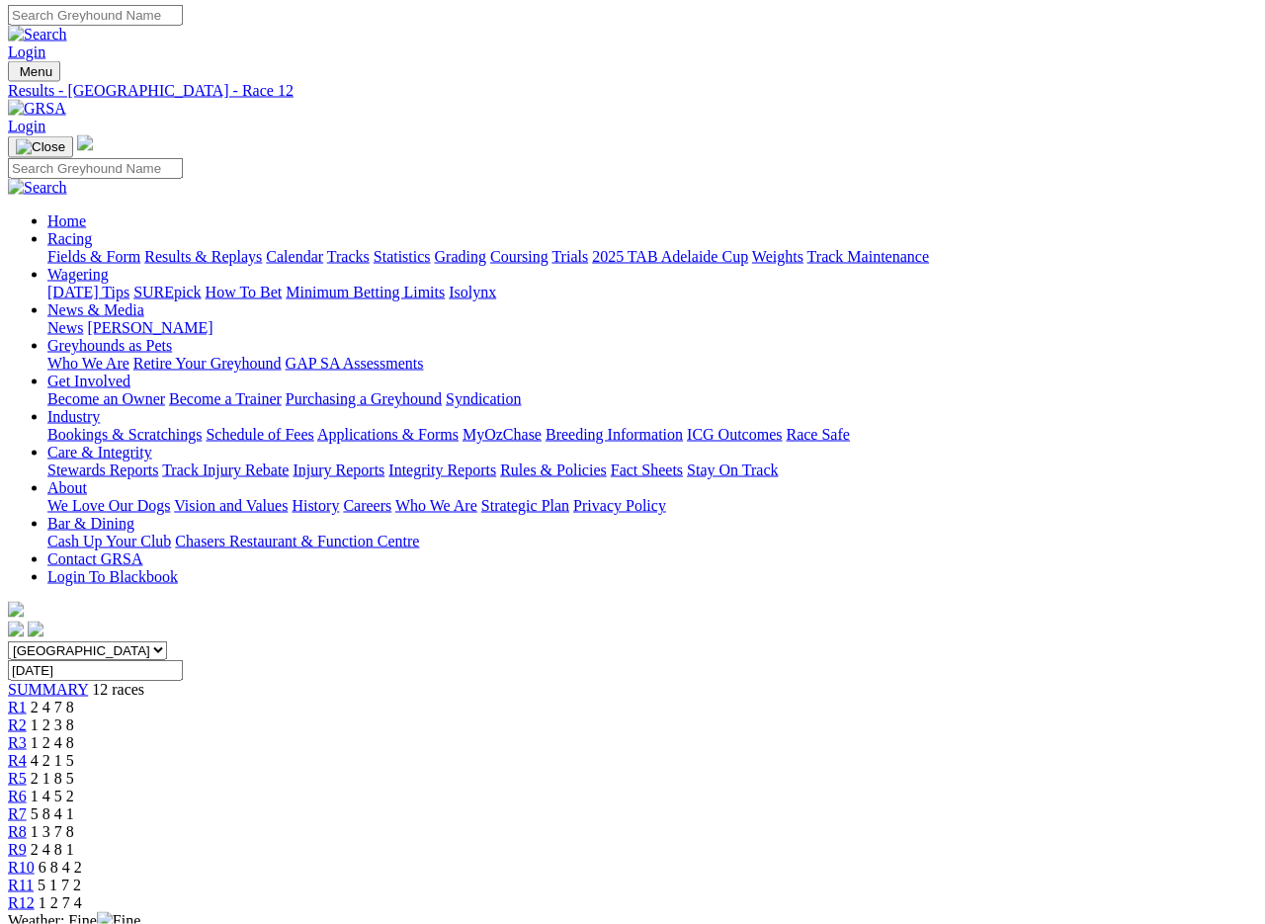 The width and height of the screenshot is (1265, 924). Describe the element at coordinates (96, 309) in the screenshot. I see `a: News & Media` at that location.